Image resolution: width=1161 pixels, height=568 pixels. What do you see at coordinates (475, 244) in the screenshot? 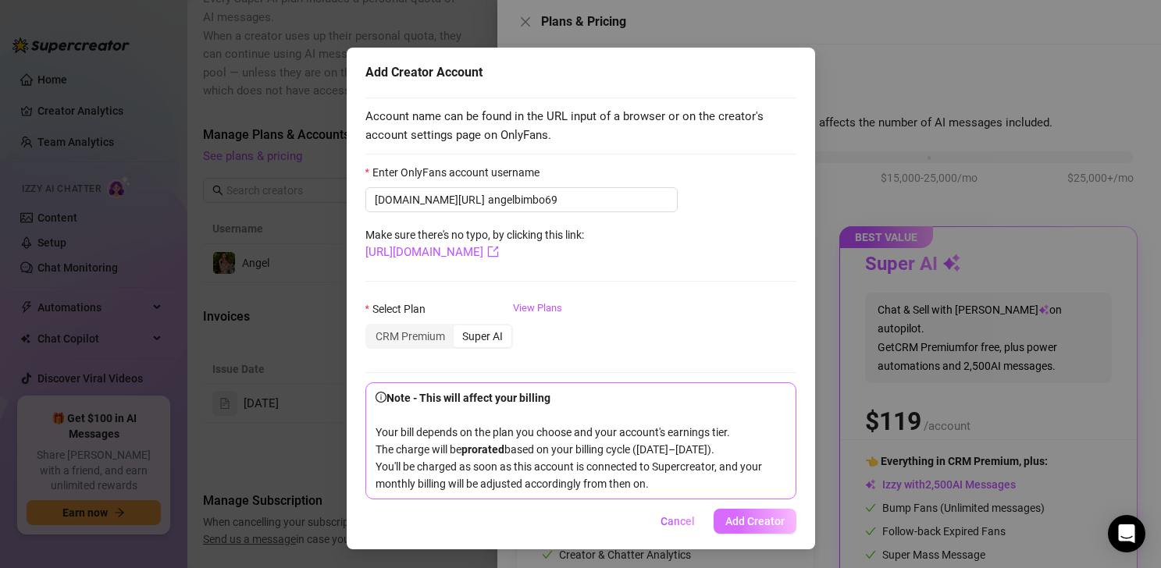
I see `span: Make sure there's no typo, by clicking this link:` at bounding box center [475, 244].